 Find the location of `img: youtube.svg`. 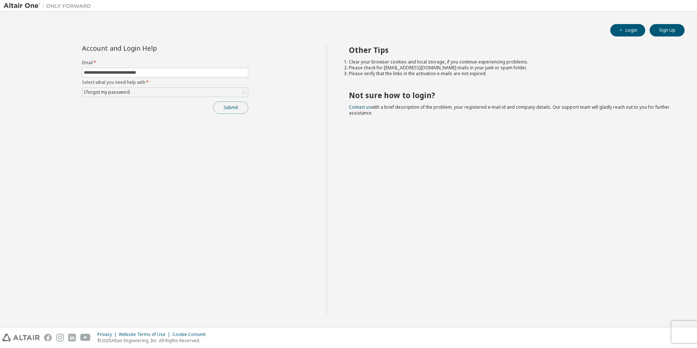

img: youtube.svg is located at coordinates (85, 337).